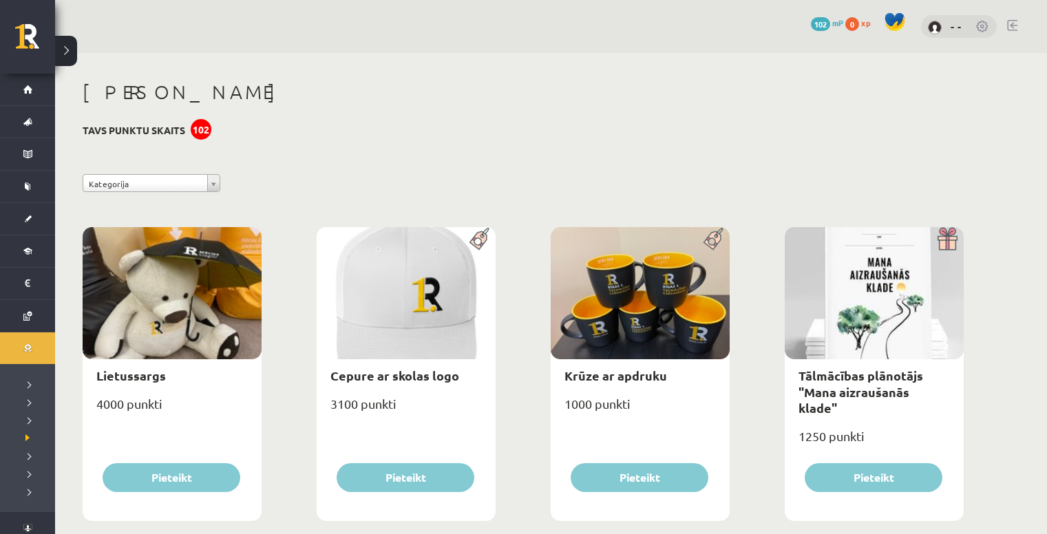 Image resolution: width=1047 pixels, height=534 pixels. What do you see at coordinates (866, 23) in the screenshot?
I see `span: xp` at bounding box center [866, 23].